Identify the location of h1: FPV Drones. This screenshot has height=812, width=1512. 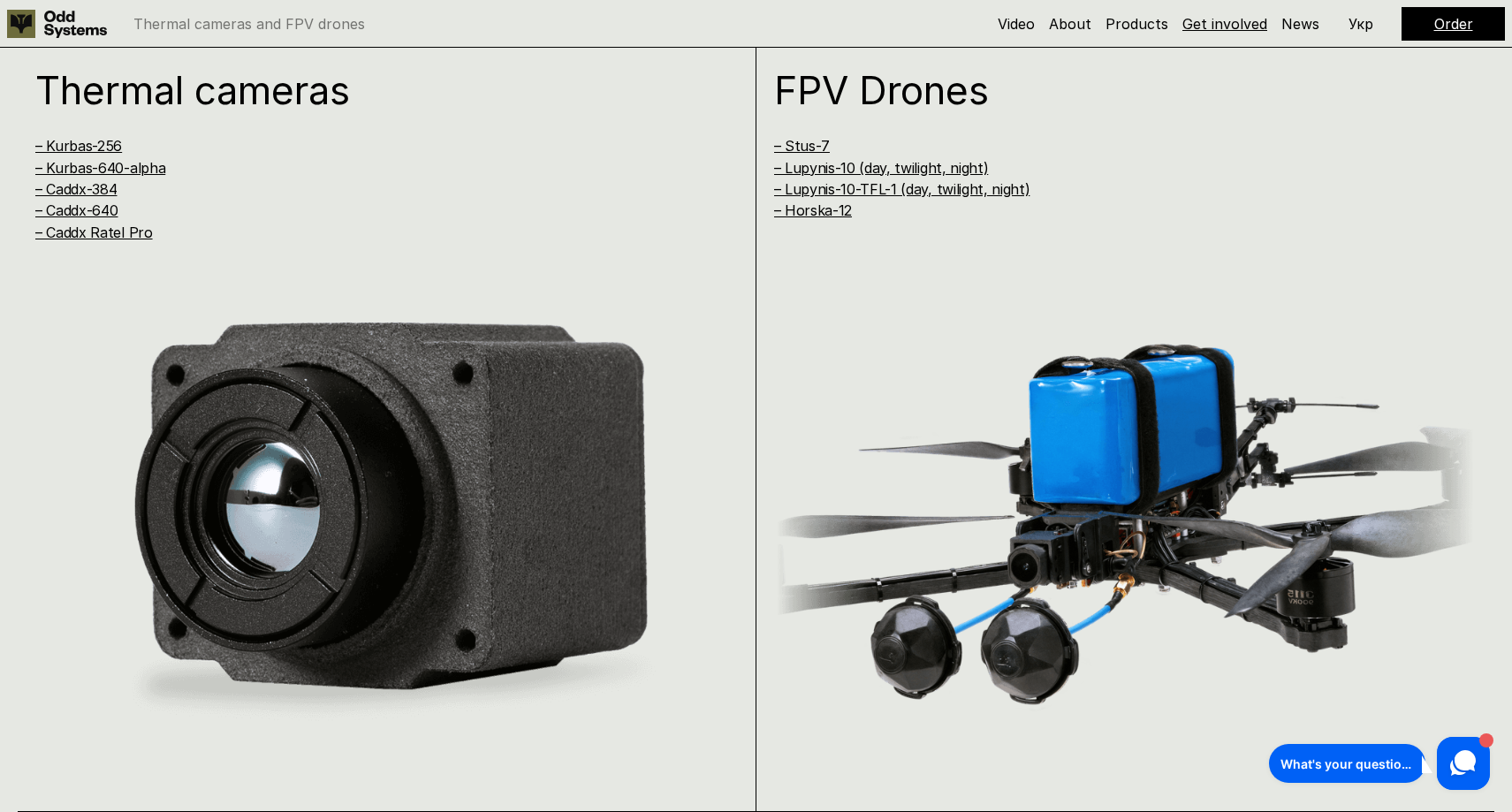
(1105, 90).